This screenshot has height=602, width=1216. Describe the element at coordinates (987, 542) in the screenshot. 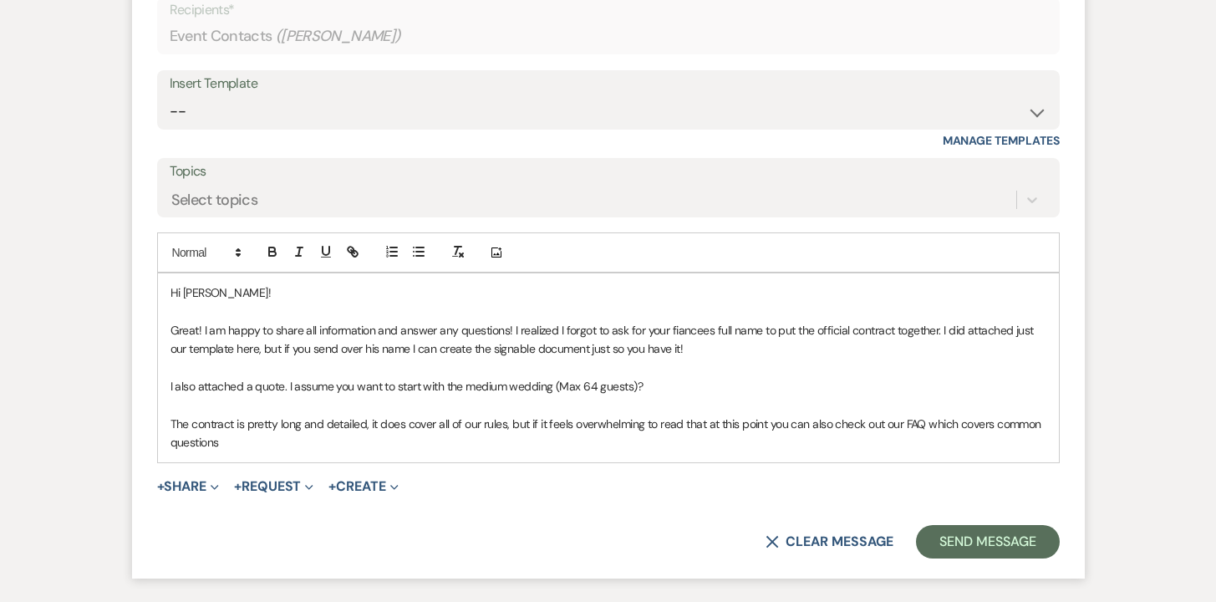

I see `button: Send Message` at that location.